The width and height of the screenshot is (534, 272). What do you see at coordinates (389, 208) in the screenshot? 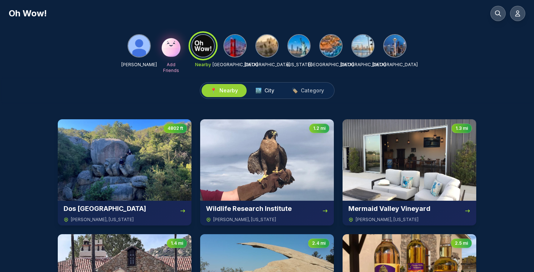
I see `h3: Mermaid Valley Vineyard` at bounding box center [389, 208].